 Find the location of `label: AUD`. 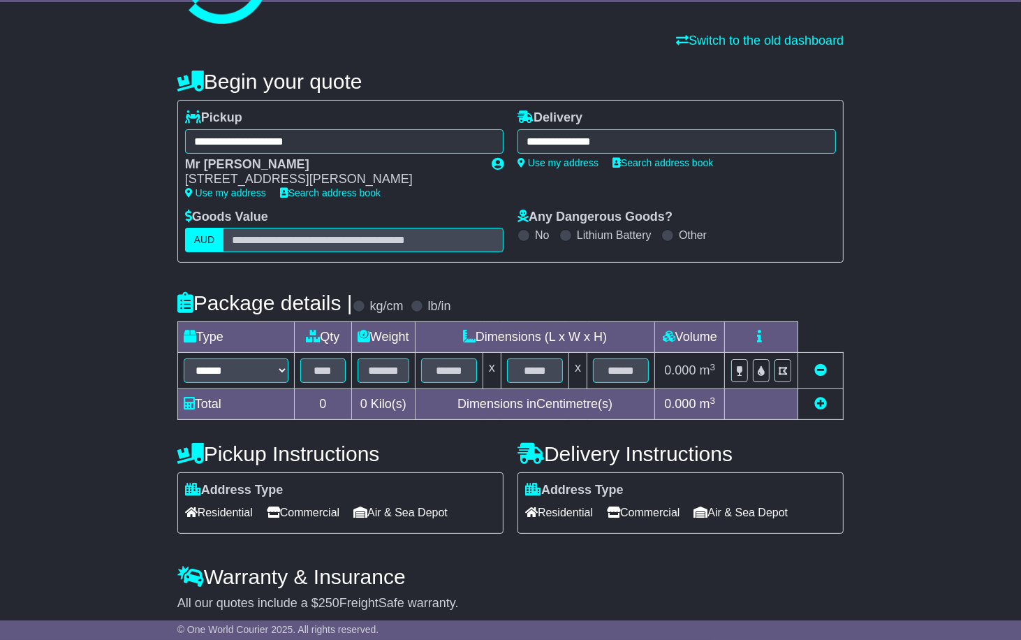

label: AUD is located at coordinates (205, 240).